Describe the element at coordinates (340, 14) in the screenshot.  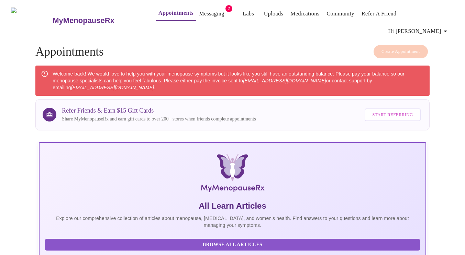
I see `button: Community` at that location.